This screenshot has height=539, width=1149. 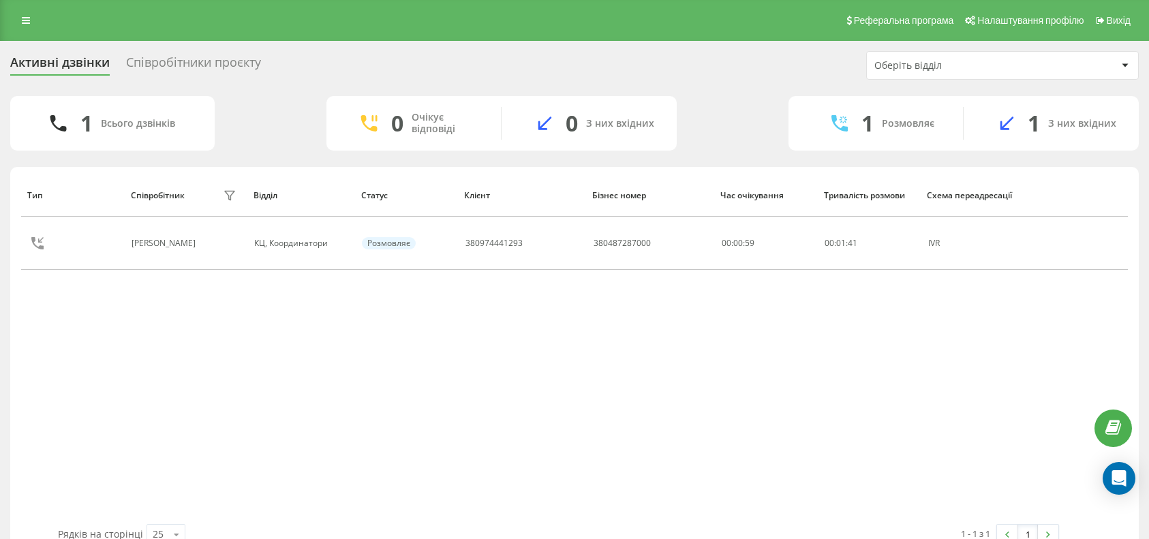 What do you see at coordinates (1030, 20) in the screenshot?
I see `span: Налаштування профілю` at bounding box center [1030, 20].